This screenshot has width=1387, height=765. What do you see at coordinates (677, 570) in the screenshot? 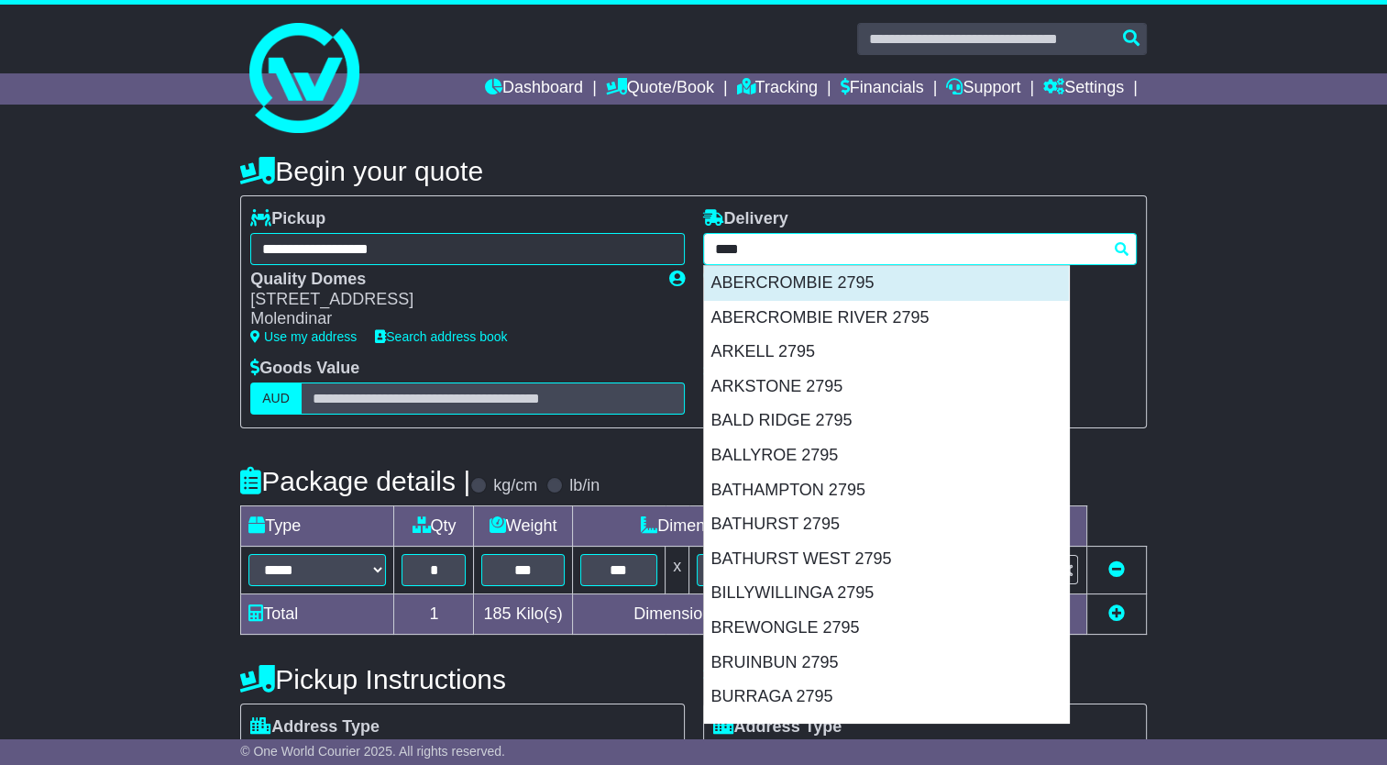
I see `td: x` at bounding box center [677, 570].